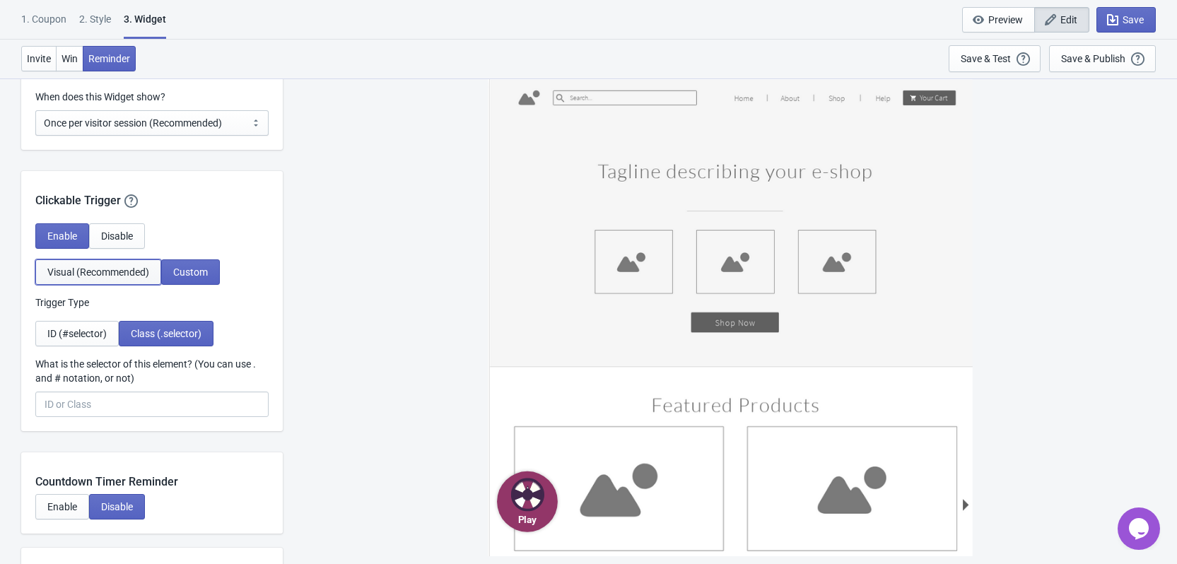 This screenshot has height=564, width=1177. Describe the element at coordinates (1126, 20) in the screenshot. I see `button: Save` at that location.